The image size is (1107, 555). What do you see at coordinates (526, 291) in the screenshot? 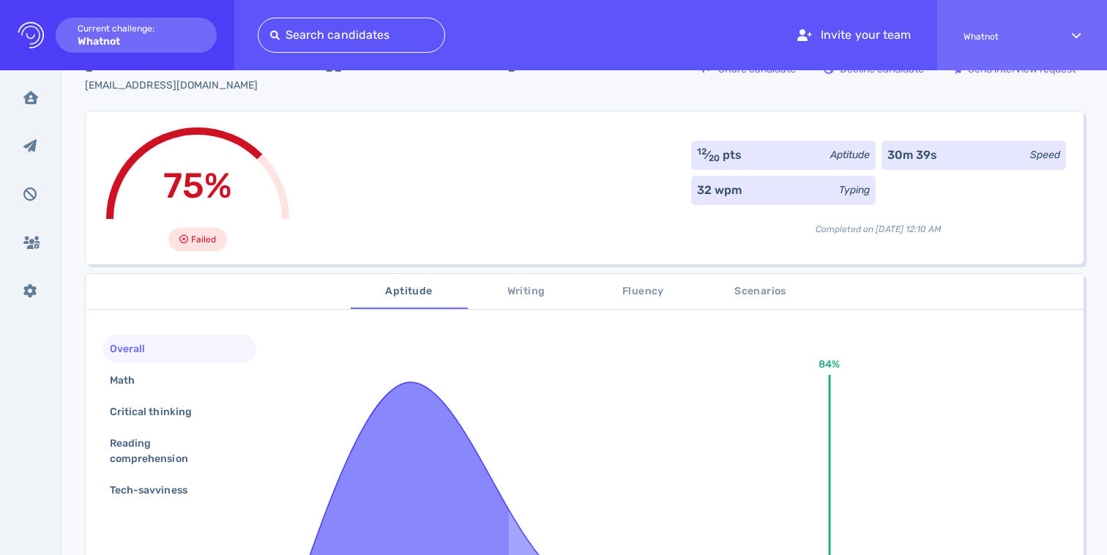
I see `span: Writing` at bounding box center [526, 291].